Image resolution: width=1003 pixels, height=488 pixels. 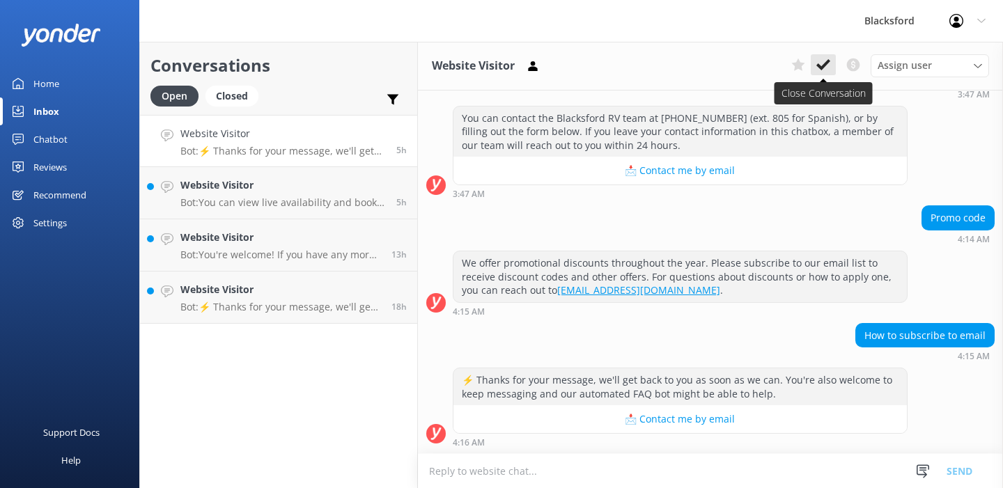 I want to click on div: We offer promotional discounts throughout the year. Please subscribe to our email list to receive..., so click(x=680, y=276).